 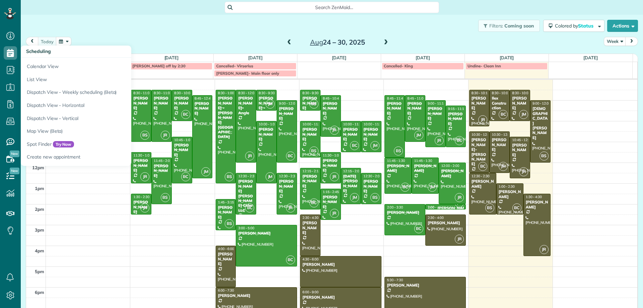 What do you see at coordinates (437, 103) in the screenshot?
I see `span: 9:00 - 11:15` at bounding box center [437, 103].